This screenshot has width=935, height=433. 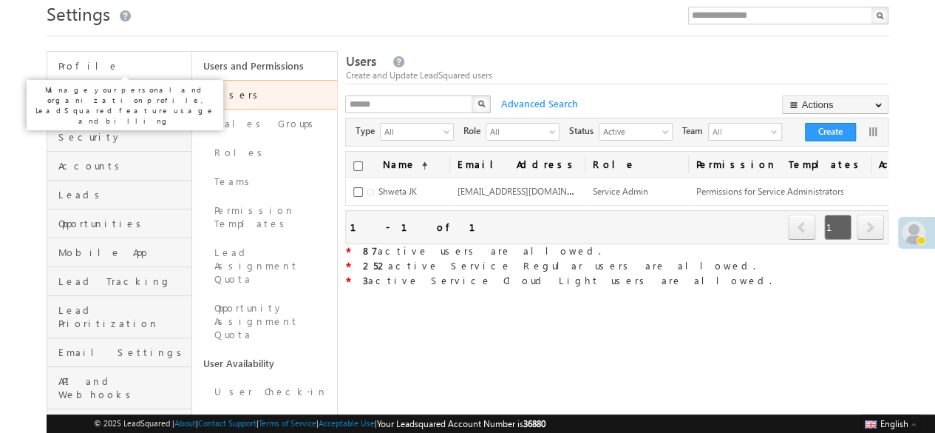 I want to click on span: active Service Cloud Light users are allowed., so click(x=560, y=280).